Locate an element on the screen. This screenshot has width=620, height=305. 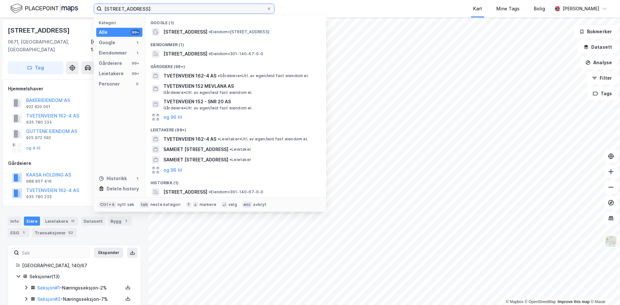
div: Bygg is located at coordinates (120, 221).